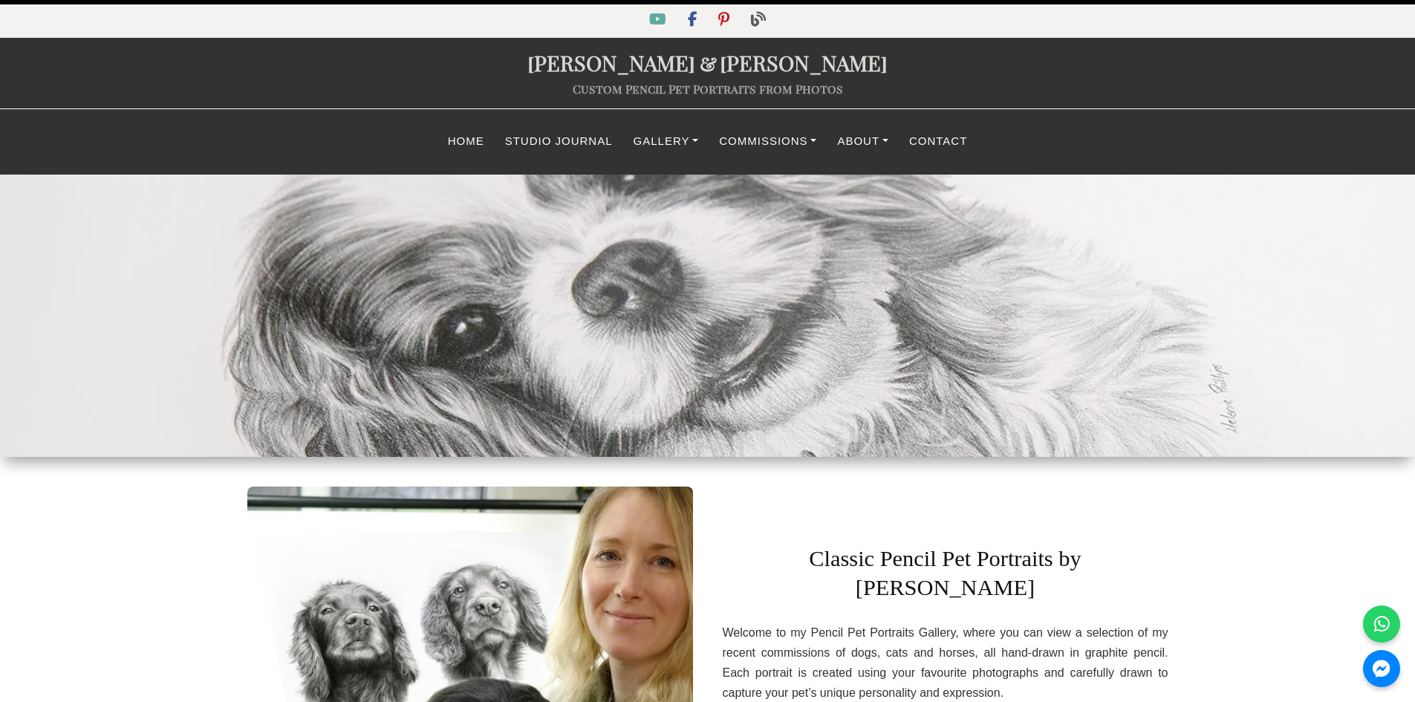 Image resolution: width=1415 pixels, height=702 pixels. I want to click on a: Pinterest, so click(725, 20).